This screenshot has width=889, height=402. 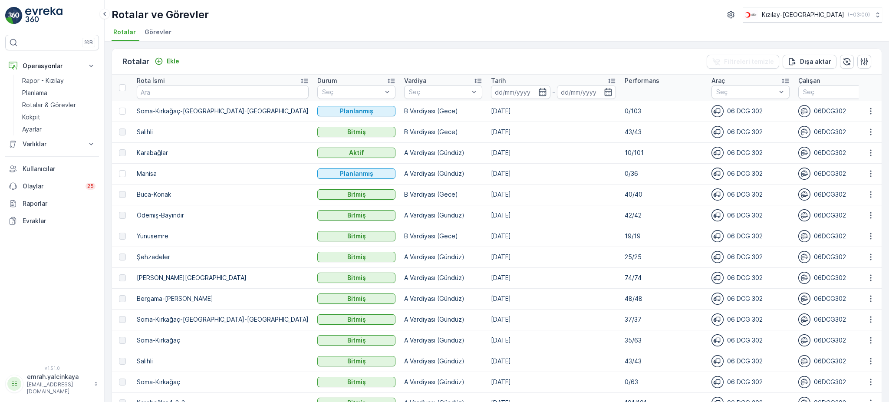 I want to click on input: dd/mm/yyyy, so click(x=586, y=92).